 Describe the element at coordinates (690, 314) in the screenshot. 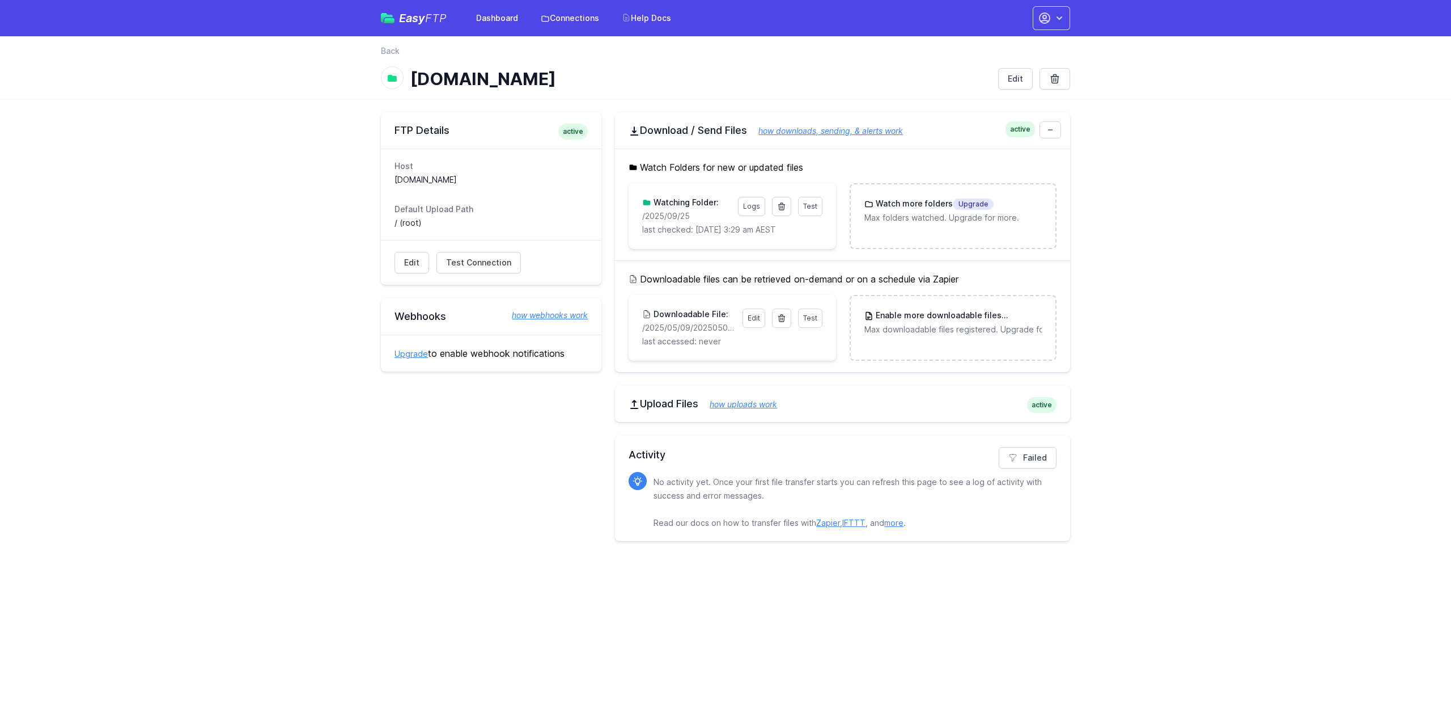

I see `h3: Downloadable File:` at that location.